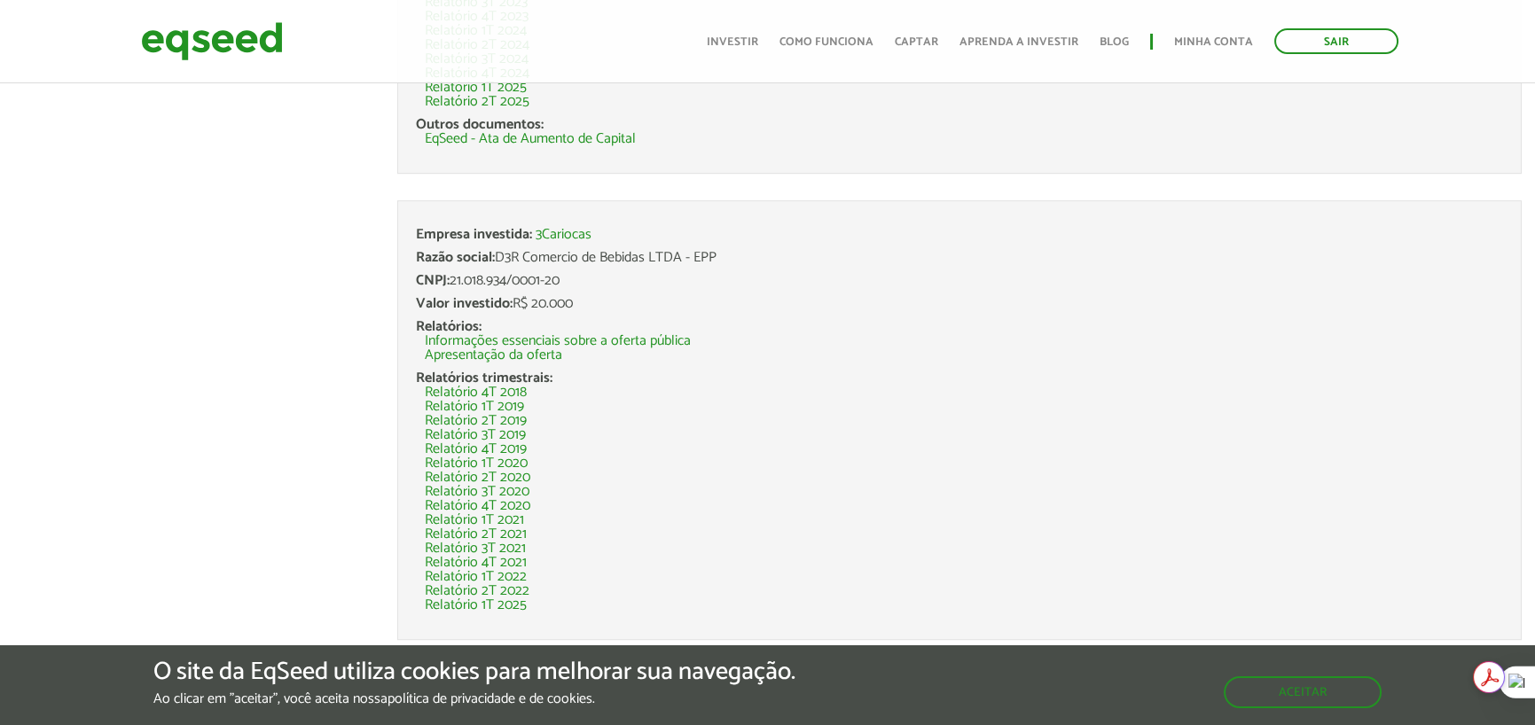 Image resolution: width=1535 pixels, height=725 pixels. Describe the element at coordinates (475, 563) in the screenshot. I see `a: Relatório 4T 2021` at that location.